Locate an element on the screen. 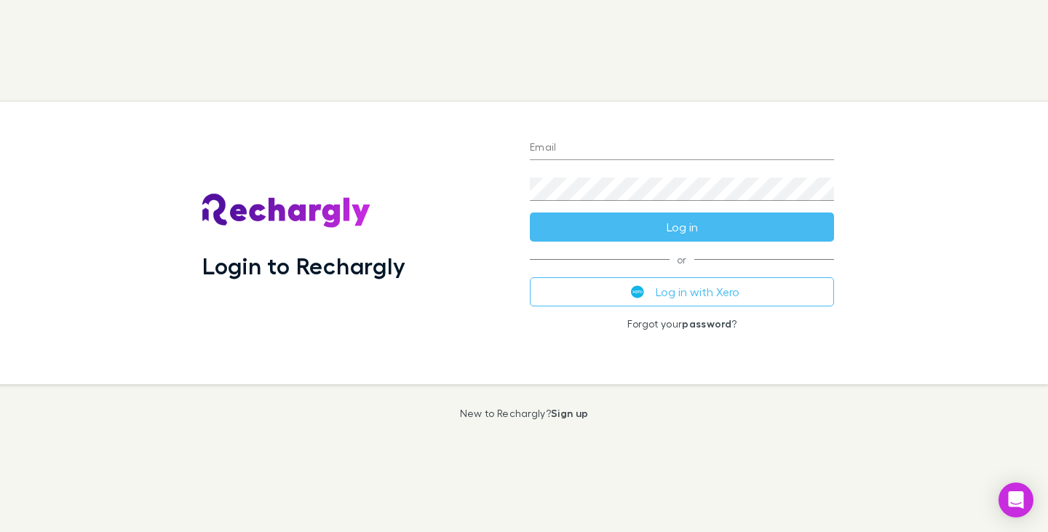 Image resolution: width=1048 pixels, height=532 pixels. img: Rechargly's Logo is located at coordinates (287, 211).